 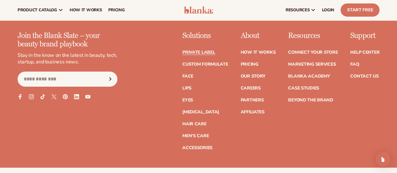 I want to click on p: Stay in the know on the latest in beauty, tech, startup, and business news., so click(x=67, y=59).